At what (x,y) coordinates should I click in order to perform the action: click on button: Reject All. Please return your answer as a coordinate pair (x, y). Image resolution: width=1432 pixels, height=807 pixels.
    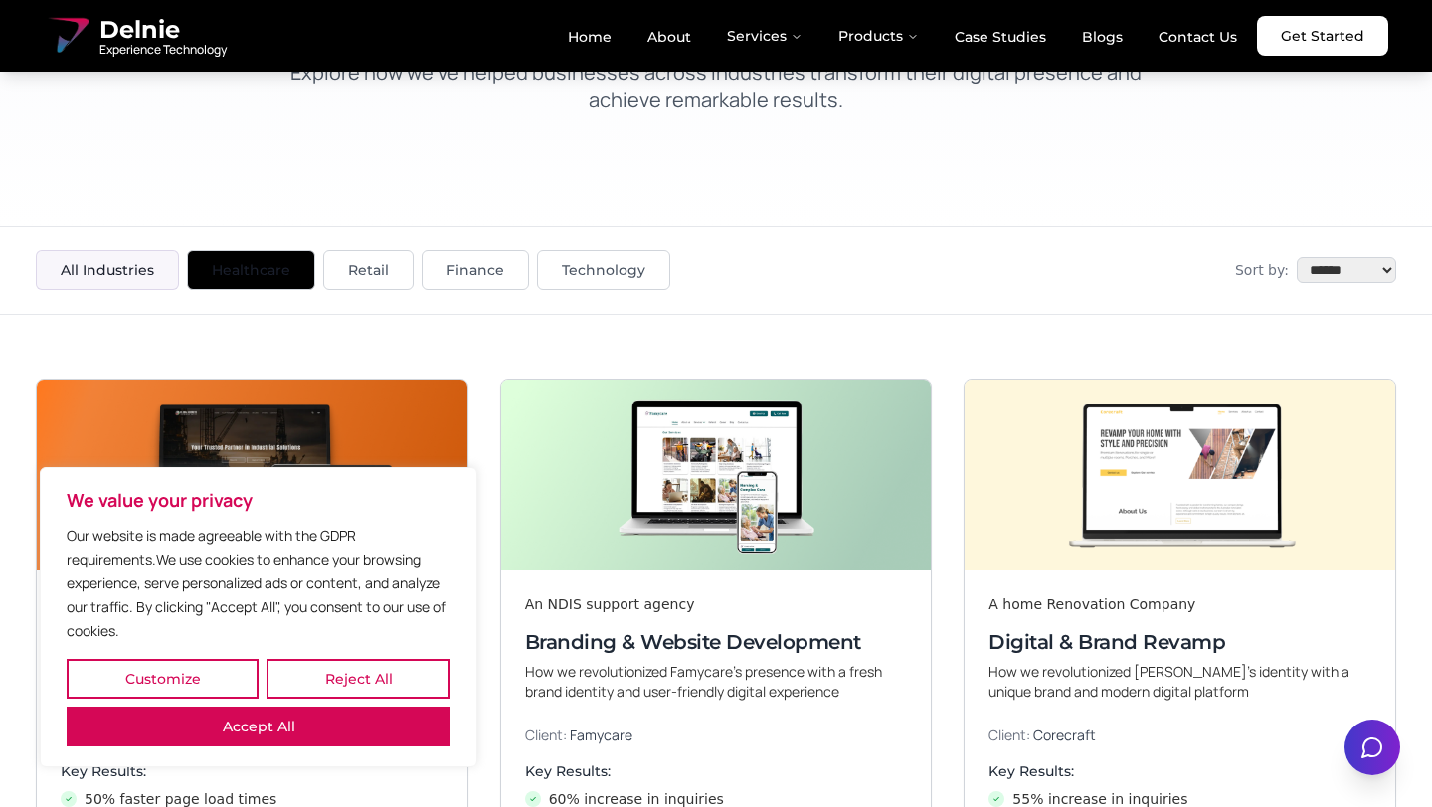
    Looking at the image, I should click on (358, 679).